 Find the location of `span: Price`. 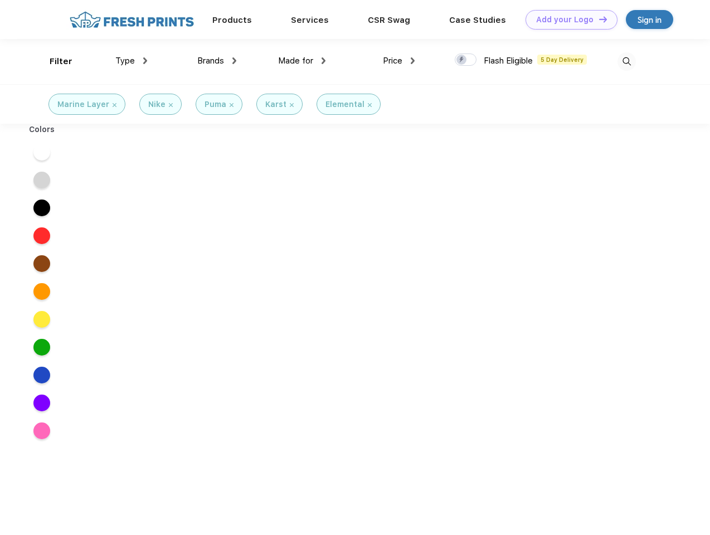

span: Price is located at coordinates (392, 61).